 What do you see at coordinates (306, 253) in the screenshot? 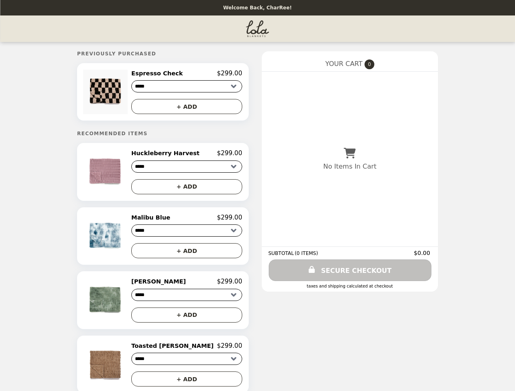
I see `span: ( 0 ITEMS )` at bounding box center [306, 253].